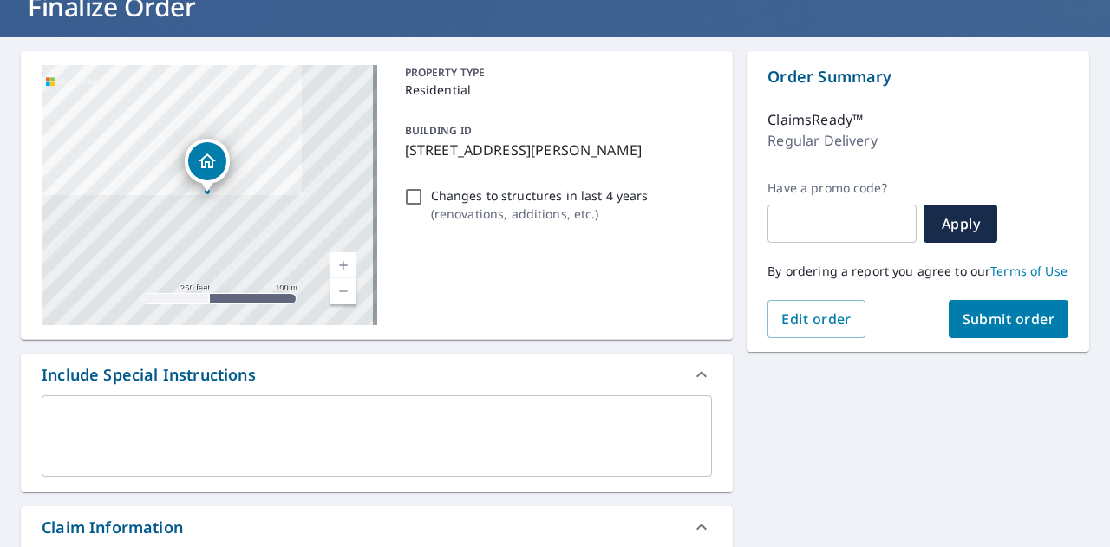  Describe the element at coordinates (917, 76) in the screenshot. I see `p: Order Summary` at that location.